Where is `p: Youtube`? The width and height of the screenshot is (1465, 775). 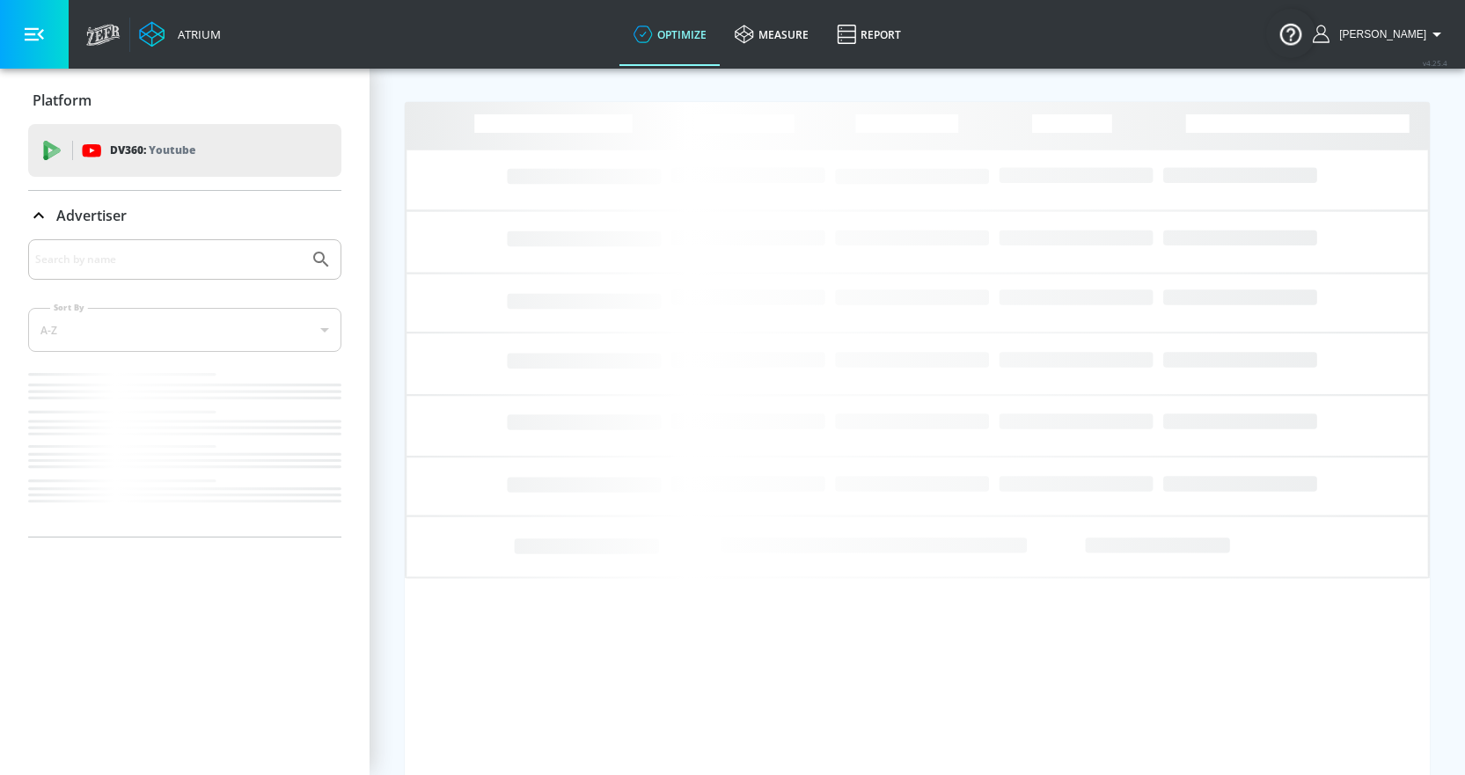
p: Youtube is located at coordinates (172, 150).